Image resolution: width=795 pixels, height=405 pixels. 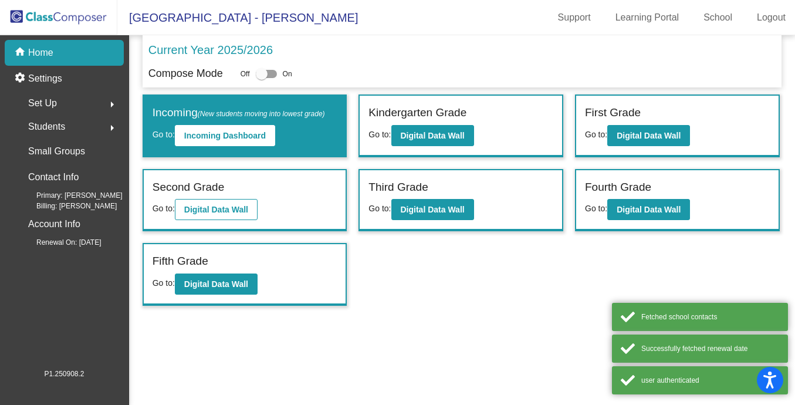 What do you see at coordinates (185, 73) in the screenshot?
I see `p: Compose Mode` at bounding box center [185, 73].